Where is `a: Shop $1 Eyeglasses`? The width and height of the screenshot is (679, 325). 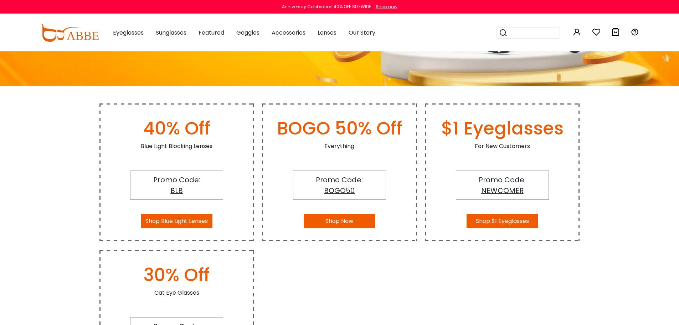
a: Shop $1 Eyeglasses is located at coordinates (503, 221).